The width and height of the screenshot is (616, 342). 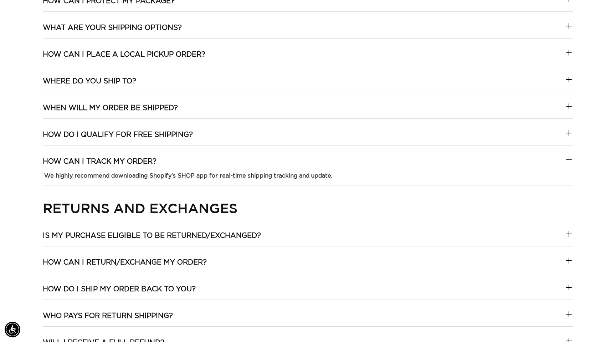 I want to click on h3: How can I track my order?, so click(x=99, y=162).